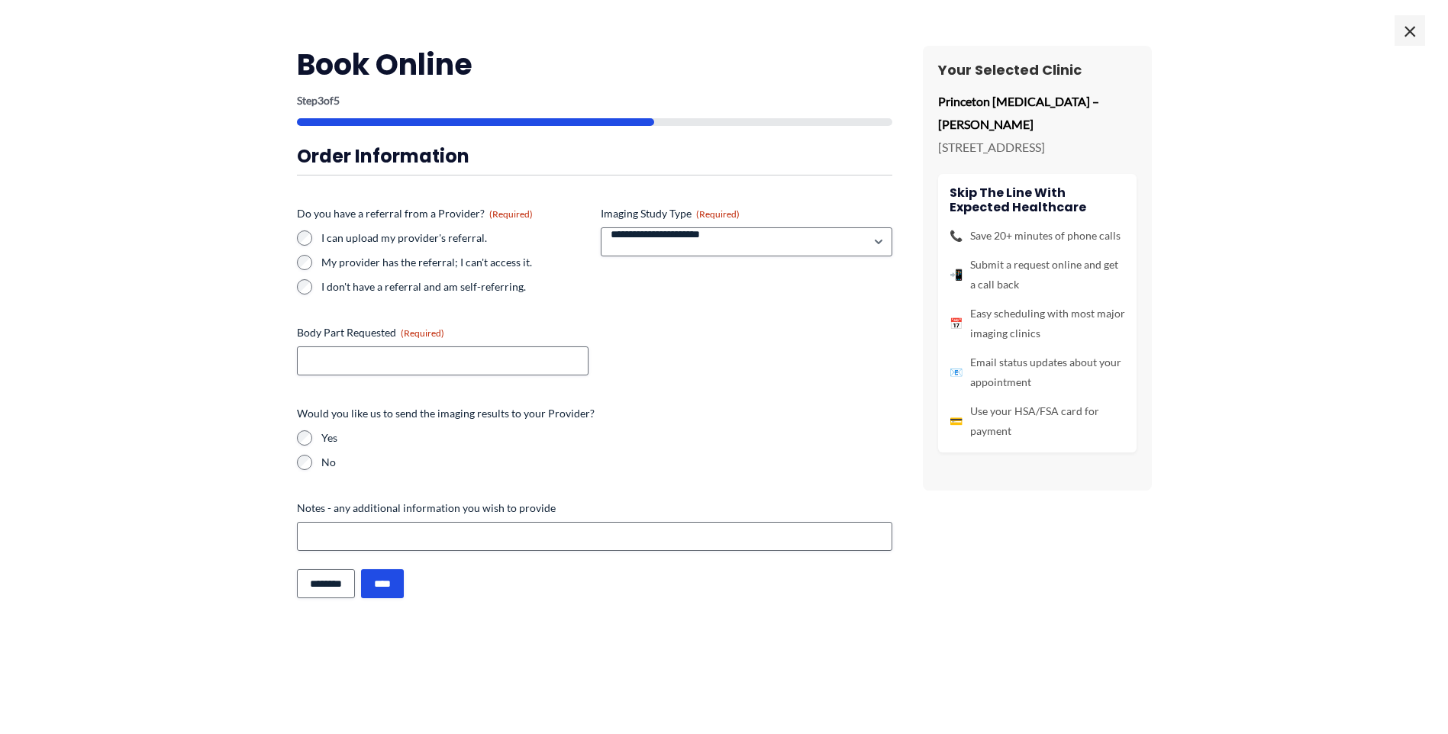  Describe the element at coordinates (594, 156) in the screenshot. I see `h3: Order Information` at that location.